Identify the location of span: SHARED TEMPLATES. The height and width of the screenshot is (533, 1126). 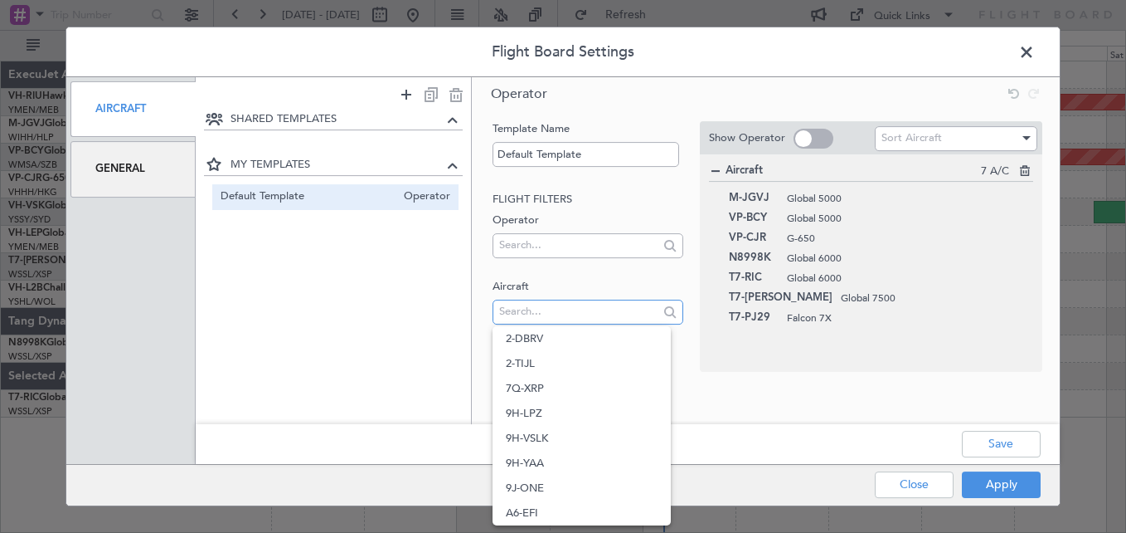
(337, 119).